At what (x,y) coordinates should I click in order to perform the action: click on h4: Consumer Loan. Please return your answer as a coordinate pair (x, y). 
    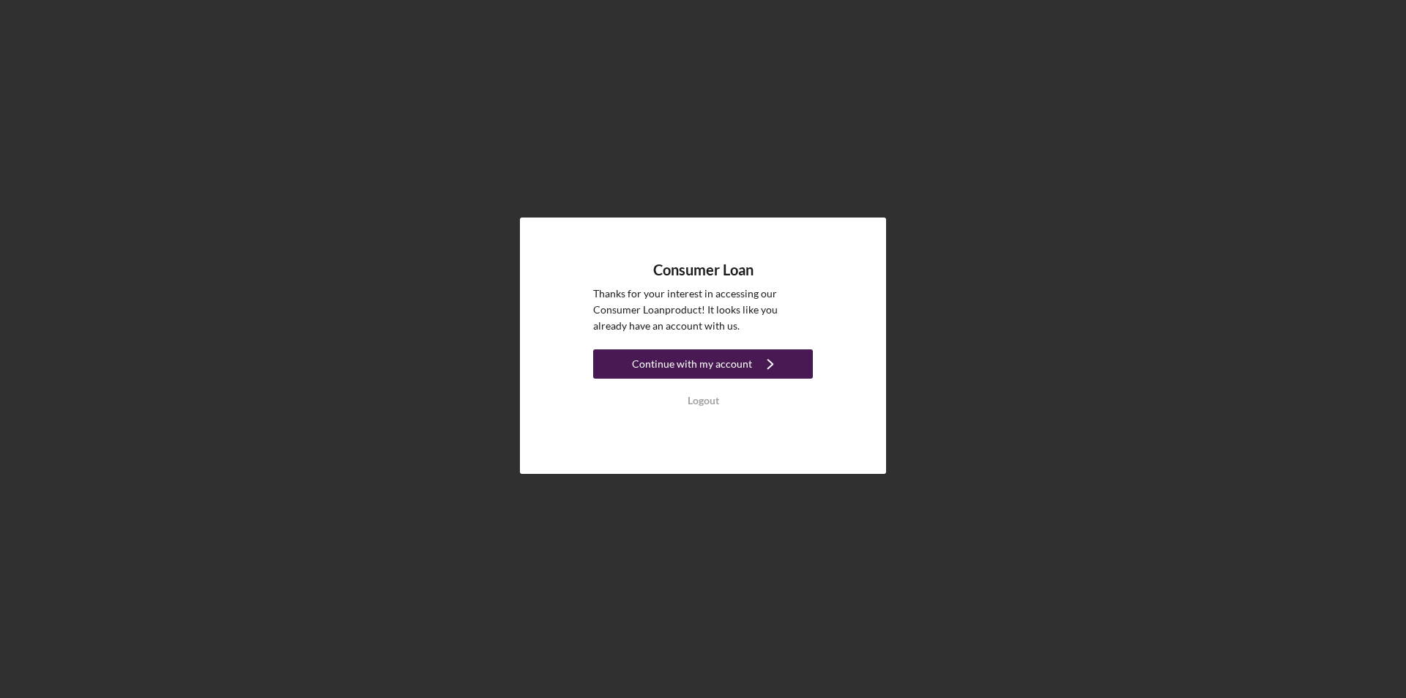
    Looking at the image, I should click on (703, 269).